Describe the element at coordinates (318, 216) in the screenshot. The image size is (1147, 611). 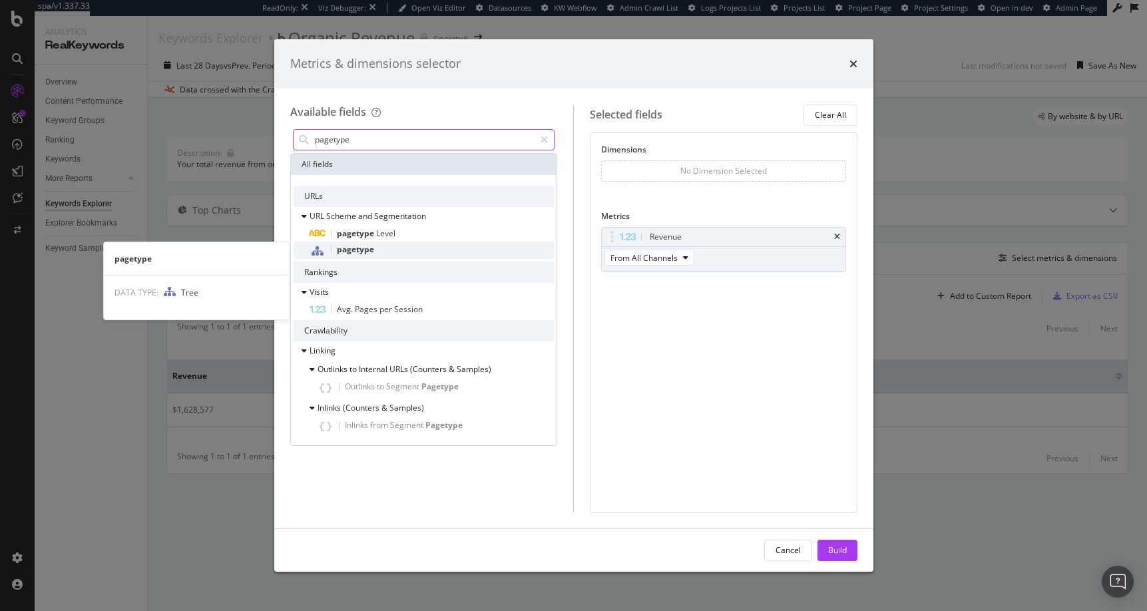
I see `span: URL` at that location.